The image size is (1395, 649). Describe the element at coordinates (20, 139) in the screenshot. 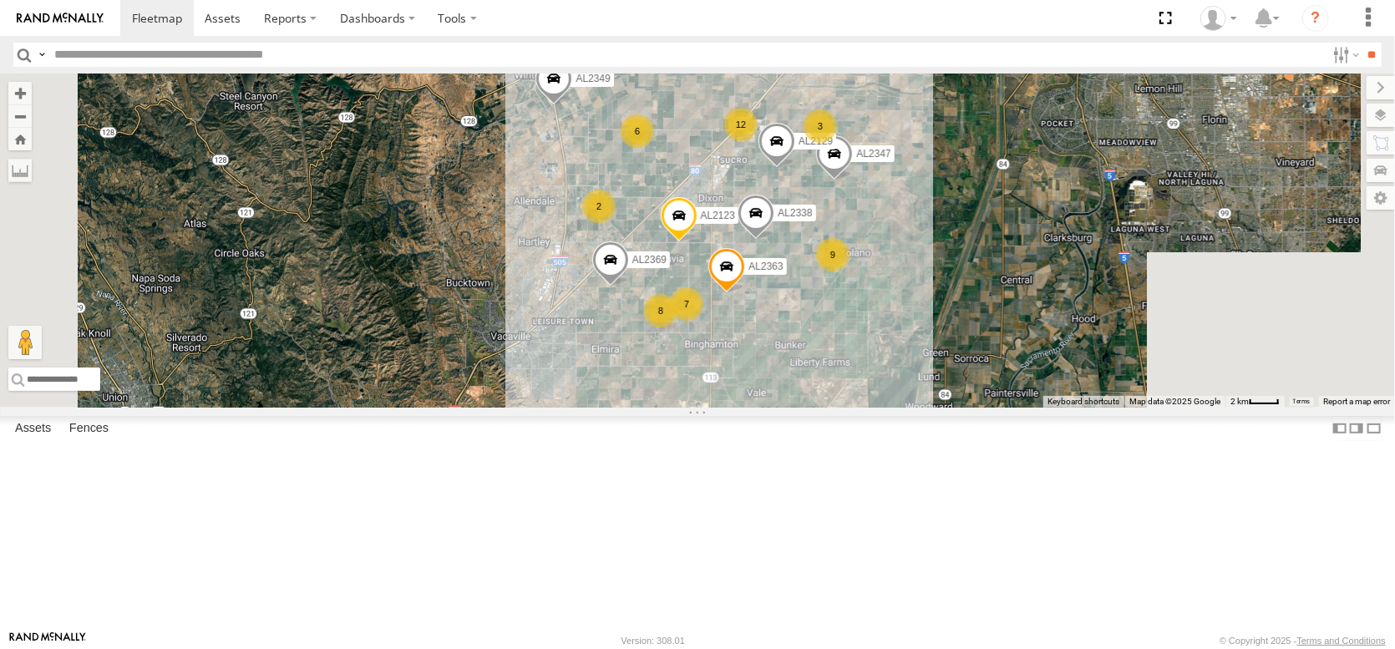

I see `button: Zoom Home` at that location.